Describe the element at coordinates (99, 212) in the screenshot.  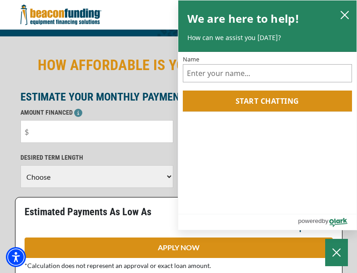
I see `p: Estimated Payments As Low As` at that location.